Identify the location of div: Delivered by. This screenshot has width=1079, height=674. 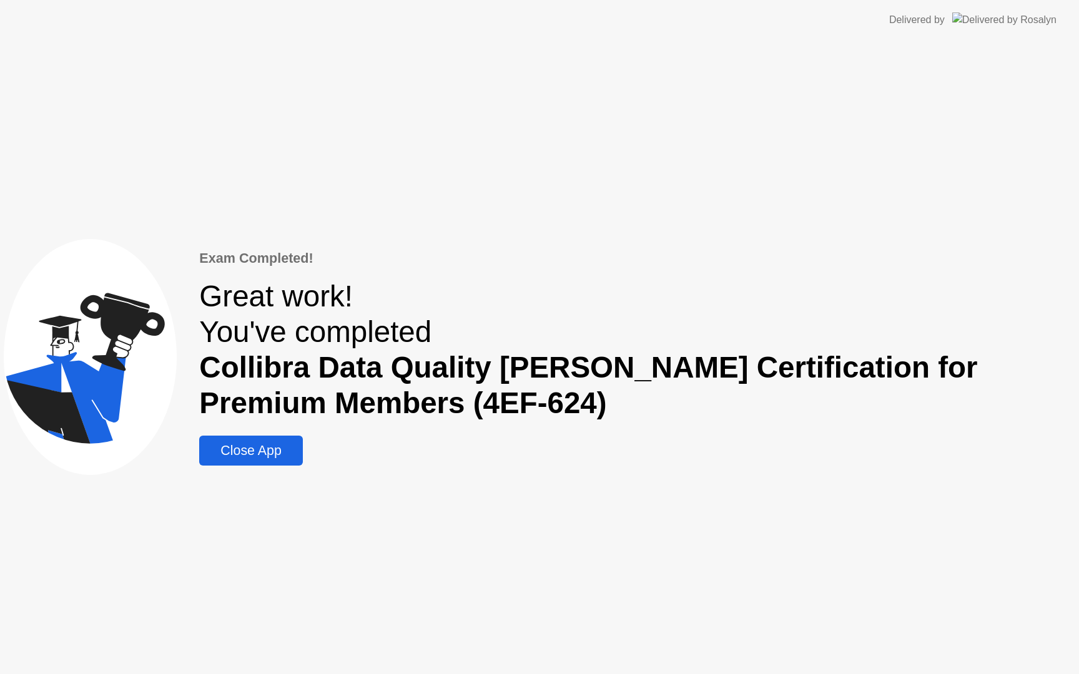
(916, 20).